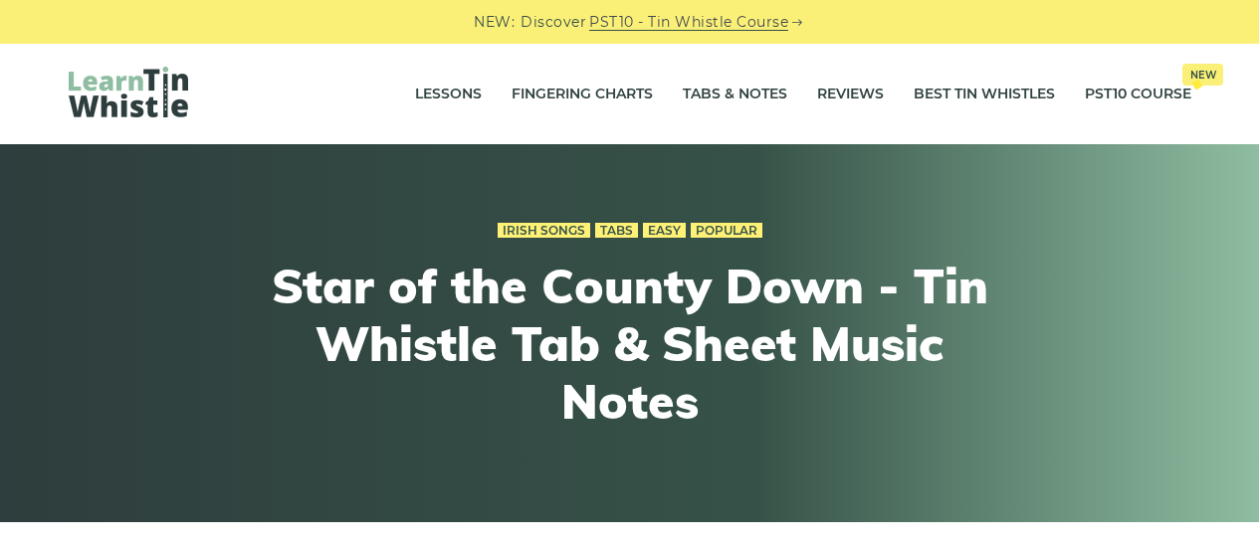 This screenshot has height=548, width=1259. Describe the element at coordinates (543, 231) in the screenshot. I see `a: Irish Songs` at that location.